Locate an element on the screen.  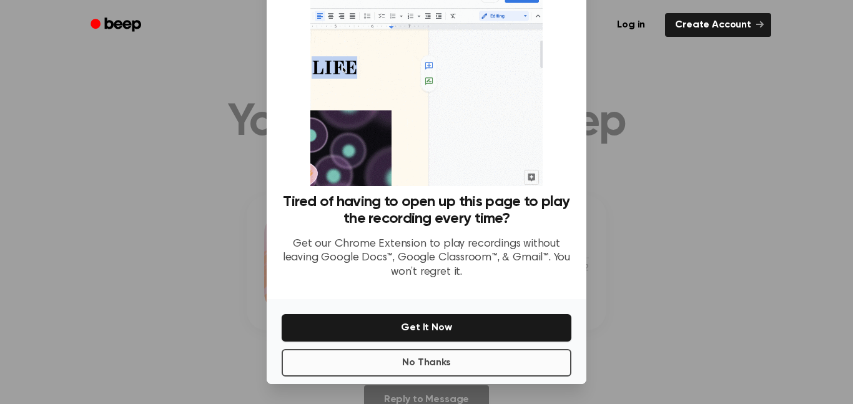
h3: Tired of having to open up this page to play the recording every time? is located at coordinates (427, 210).